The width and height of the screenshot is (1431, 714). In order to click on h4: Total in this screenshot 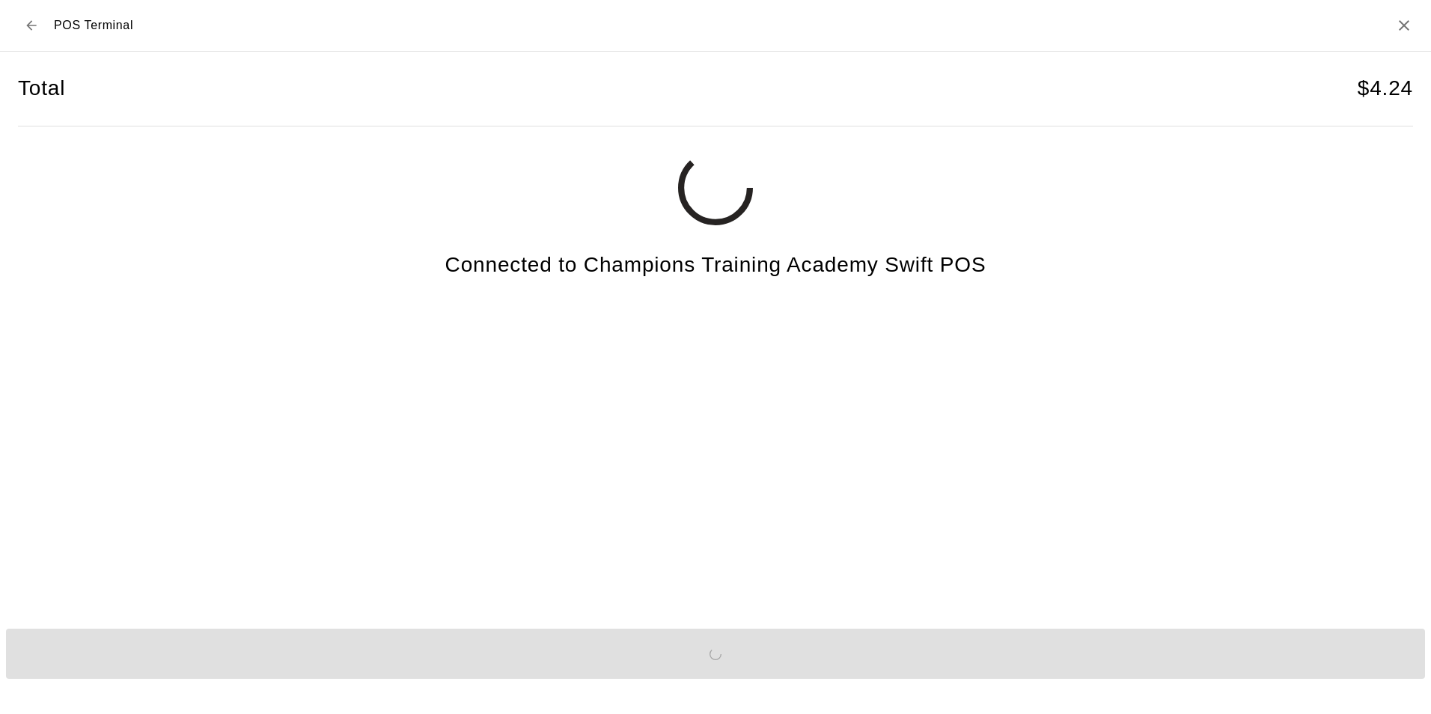, I will do `click(41, 88)`.